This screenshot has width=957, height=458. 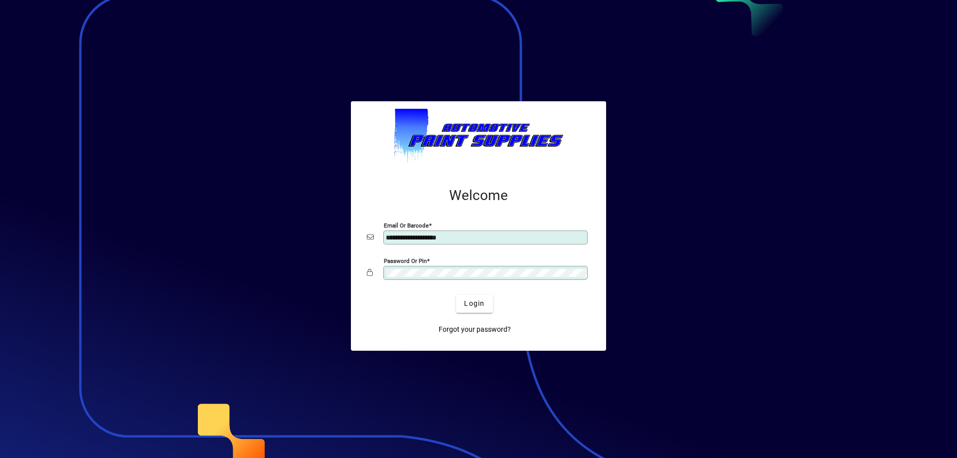 I want to click on h2: Welcome, so click(x=479, y=195).